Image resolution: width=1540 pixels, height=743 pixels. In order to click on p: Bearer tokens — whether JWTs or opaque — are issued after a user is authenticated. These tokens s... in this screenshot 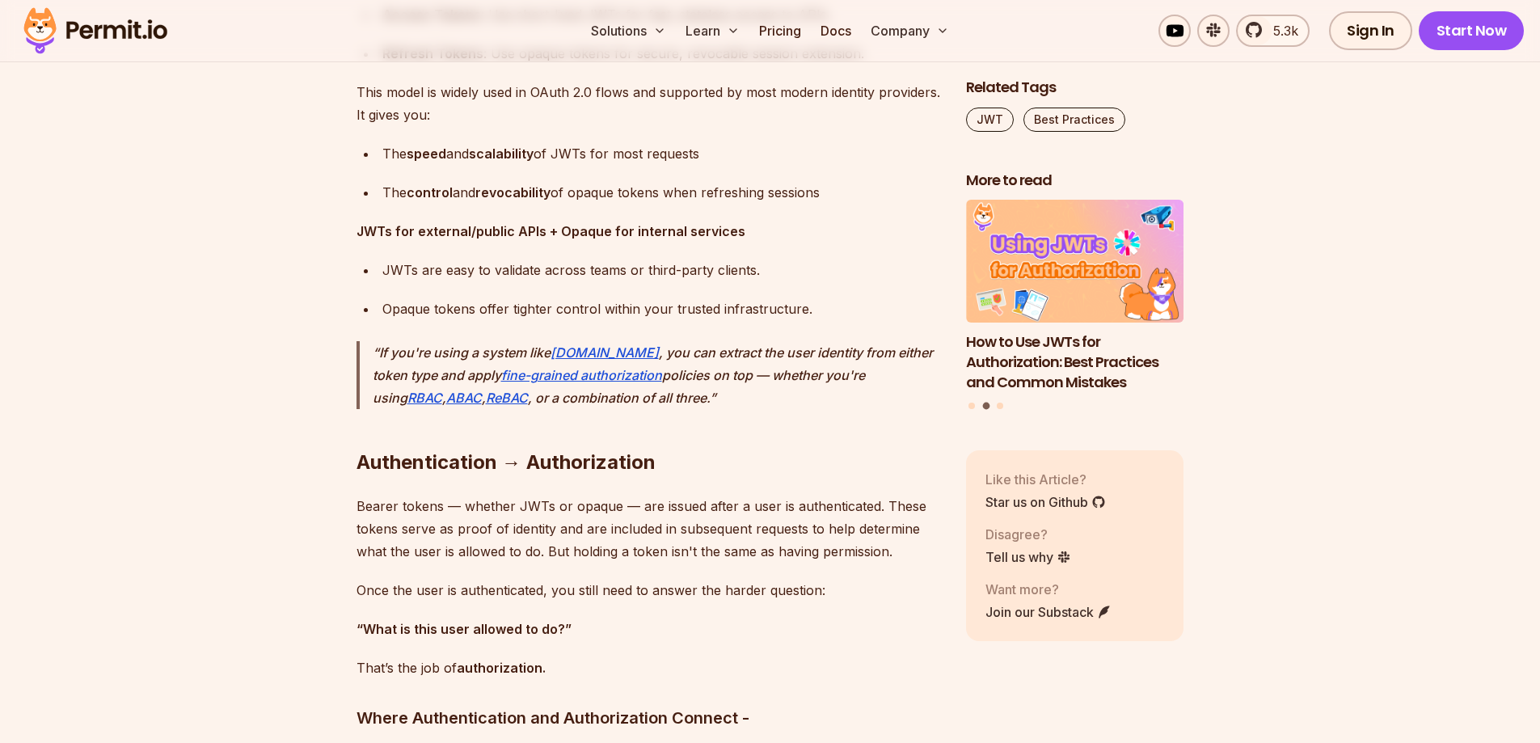, I will do `click(648, 529)`.